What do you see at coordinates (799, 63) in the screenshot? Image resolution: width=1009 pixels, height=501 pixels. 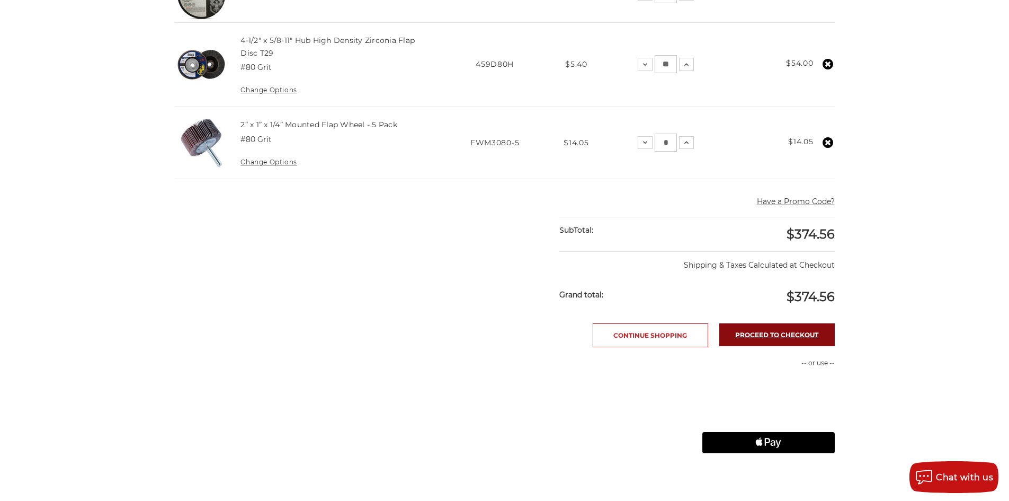 I see `strong: $54.00` at bounding box center [799, 63].